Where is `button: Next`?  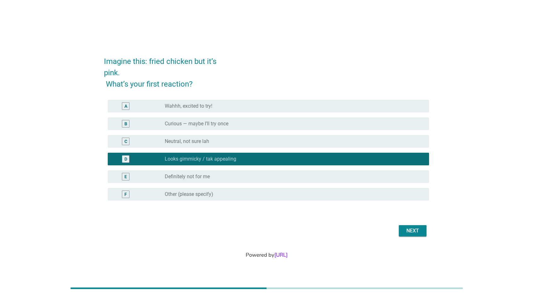 button: Next is located at coordinates (413, 231).